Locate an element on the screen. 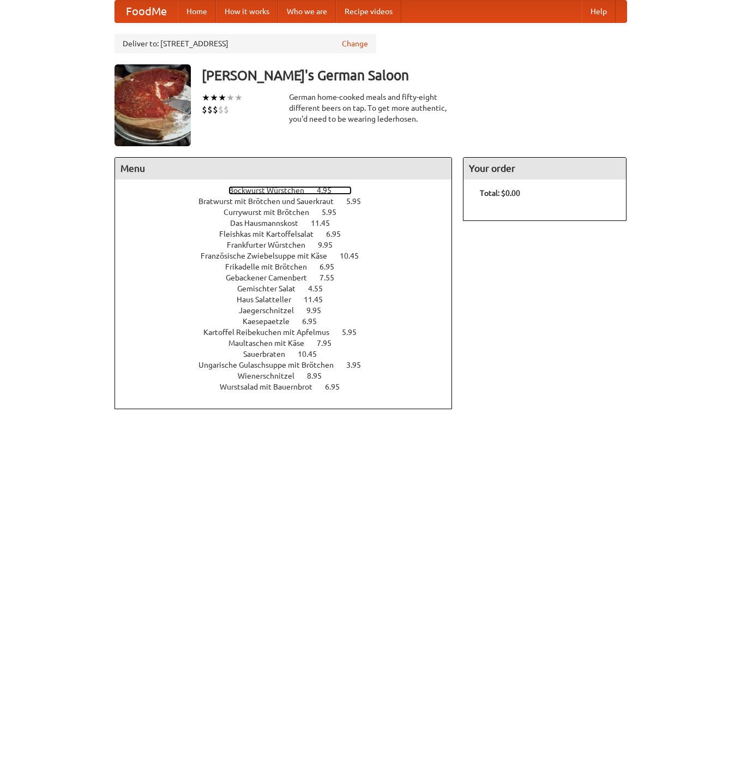  a: Das Hausmannskost 11.45 is located at coordinates (290, 223).